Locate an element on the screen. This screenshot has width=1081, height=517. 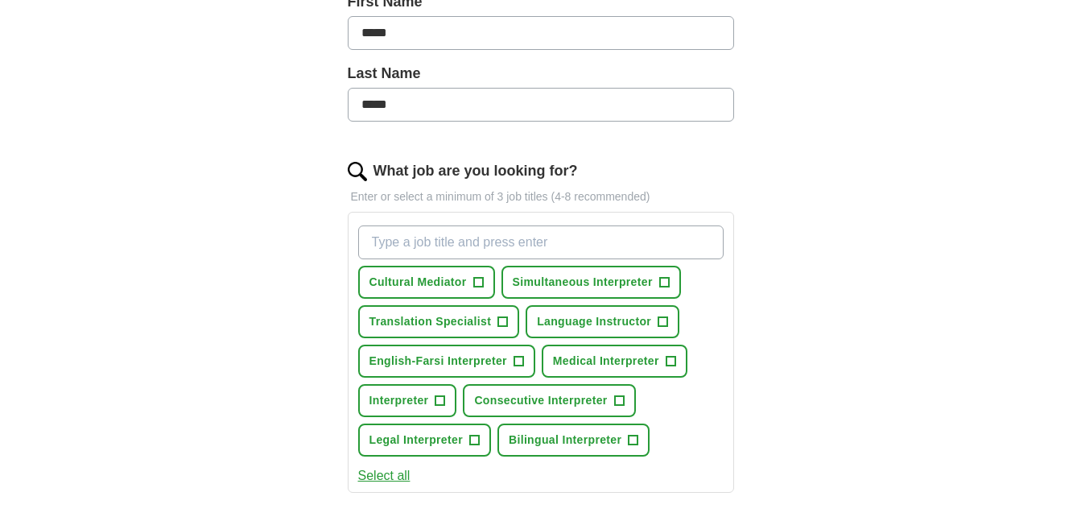
button: Bilingual Interpreter is located at coordinates (573, 439).